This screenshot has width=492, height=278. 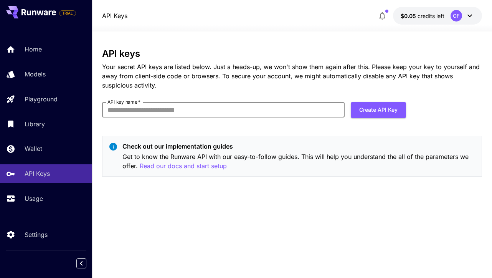 What do you see at coordinates (34, 199) in the screenshot?
I see `p: Usage` at bounding box center [34, 199].